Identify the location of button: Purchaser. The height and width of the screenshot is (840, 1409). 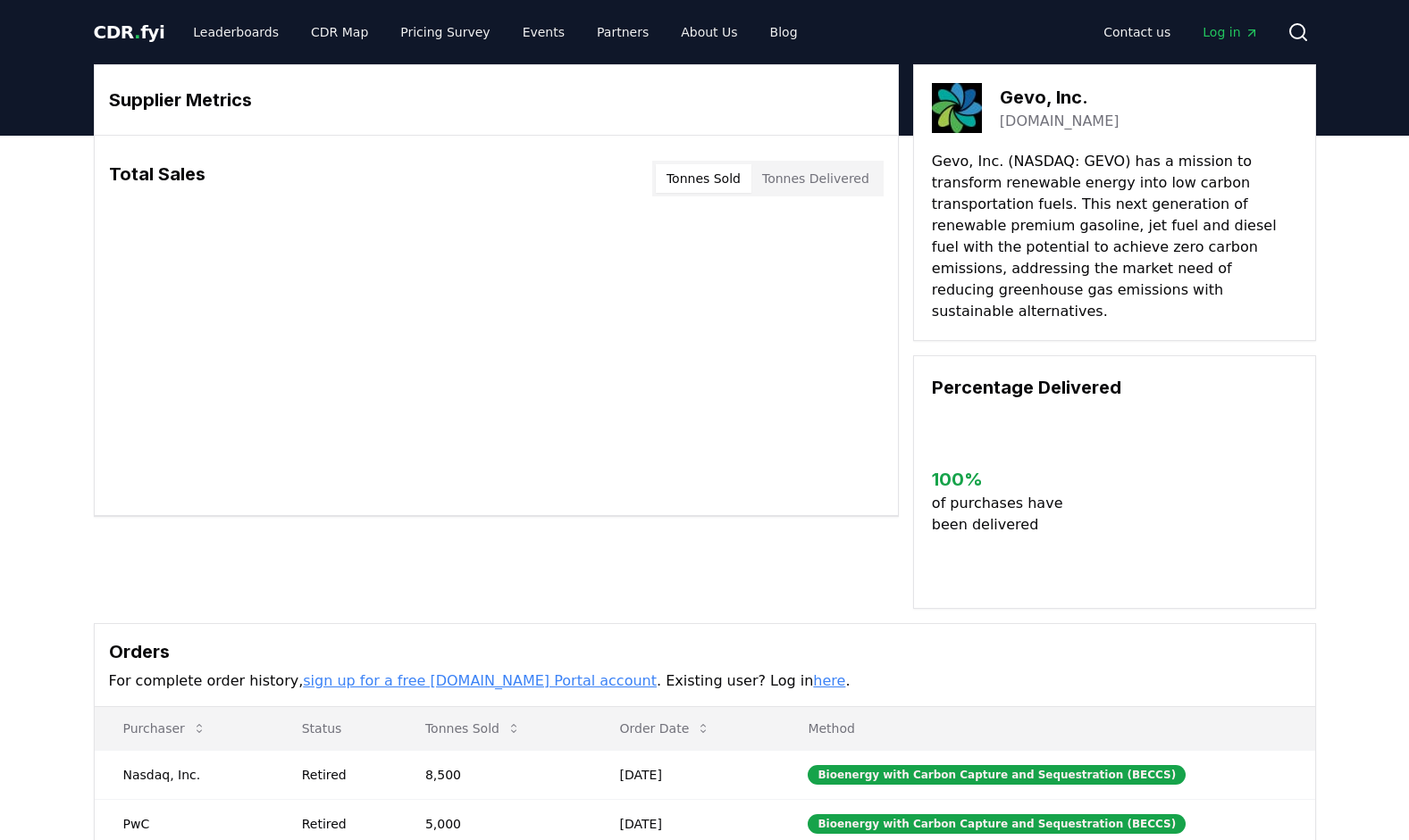
(164, 729).